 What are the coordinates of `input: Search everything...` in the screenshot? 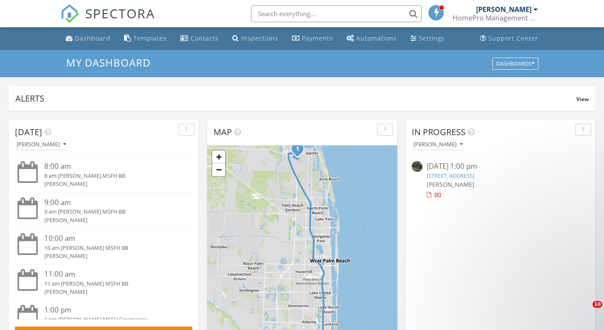 It's located at (336, 14).